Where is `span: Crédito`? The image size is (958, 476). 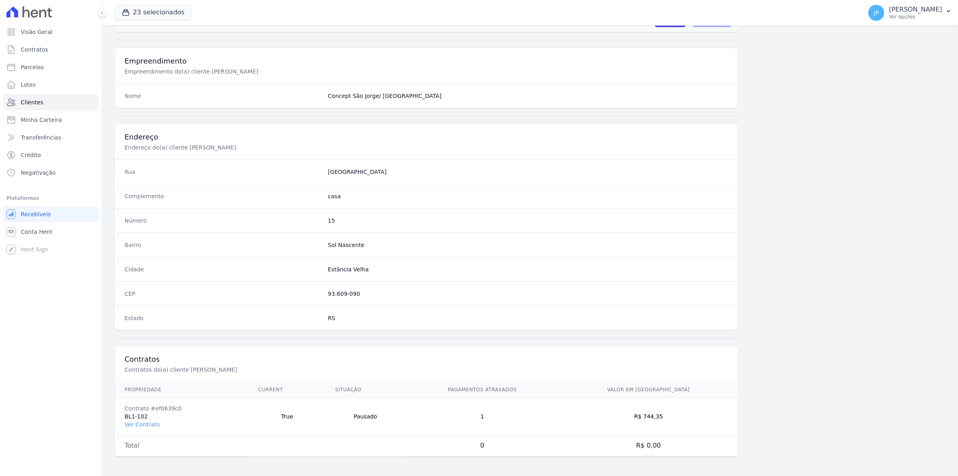 span: Crédito is located at coordinates (31, 155).